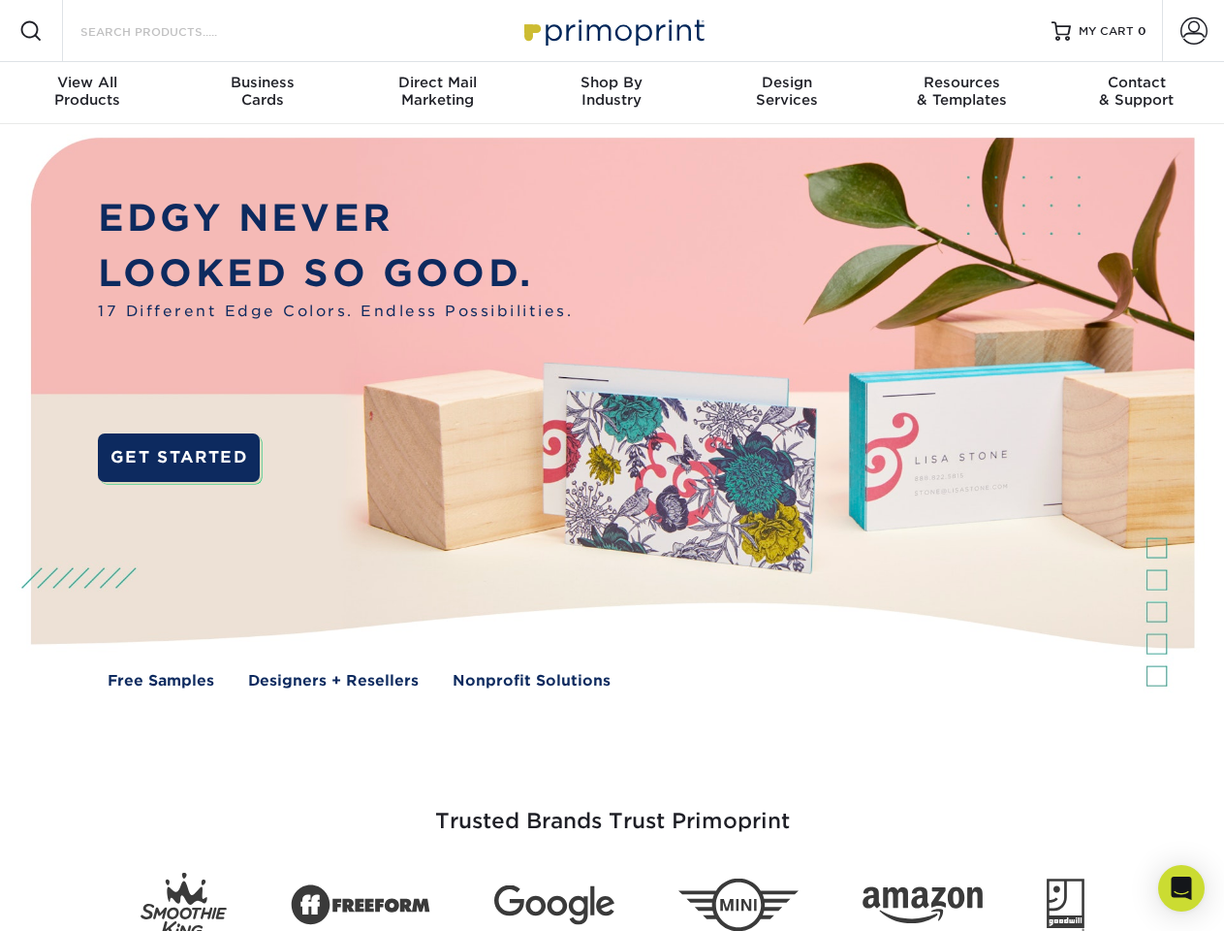 The image size is (1224, 931). What do you see at coordinates (335, 218) in the screenshot?
I see `p: EDGY NEVER` at bounding box center [335, 218].